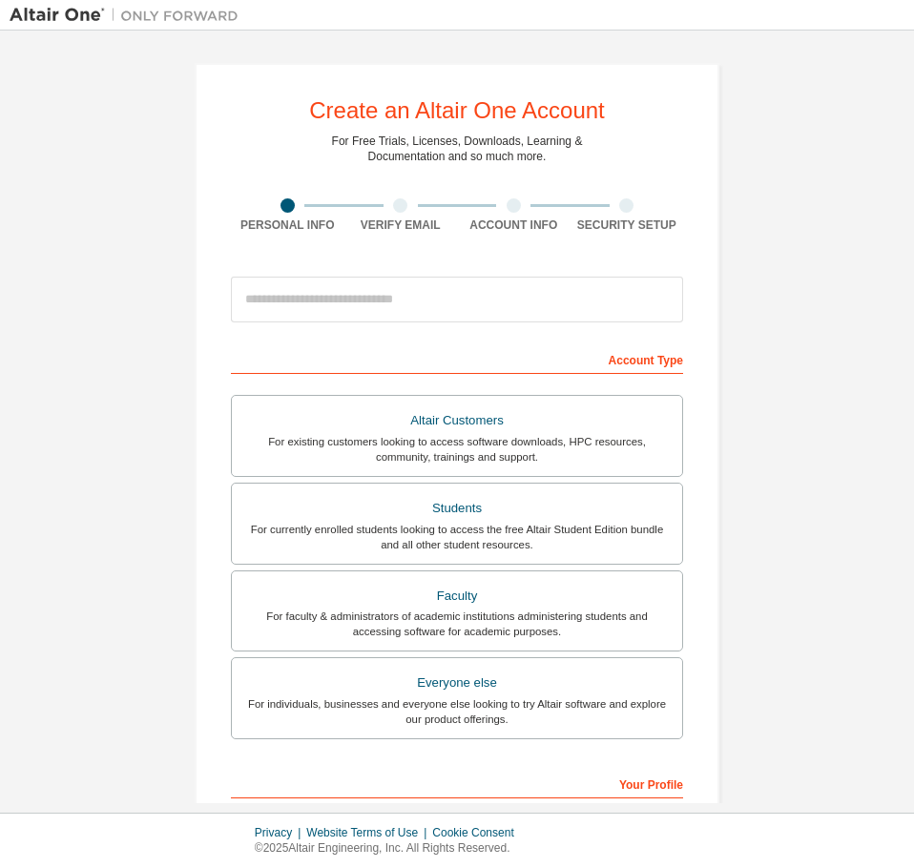 Image resolution: width=914 pixels, height=868 pixels. Describe the element at coordinates (369, 833) in the screenshot. I see `div: Website Terms of Use` at that location.